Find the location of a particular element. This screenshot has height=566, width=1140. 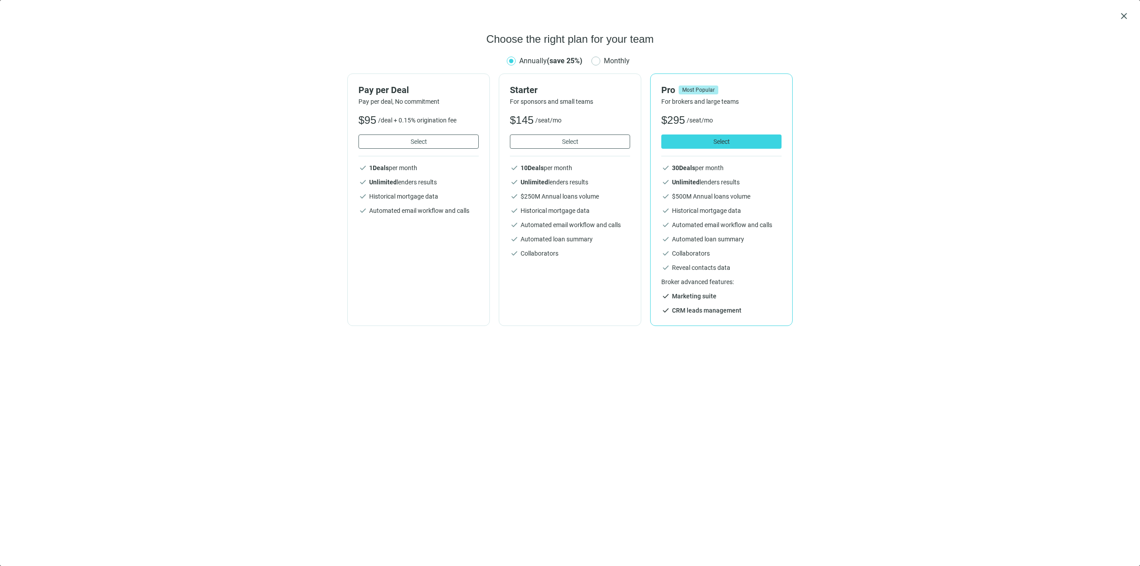

h2: Pro is located at coordinates (668, 90).